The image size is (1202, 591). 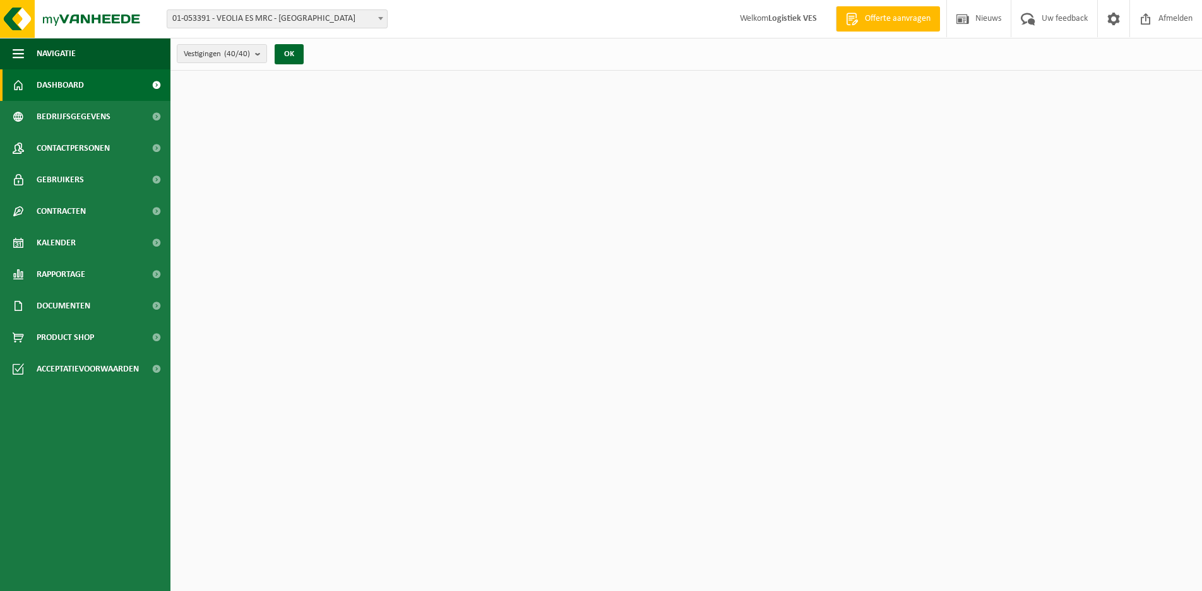 I want to click on span: Documenten, so click(x=63, y=306).